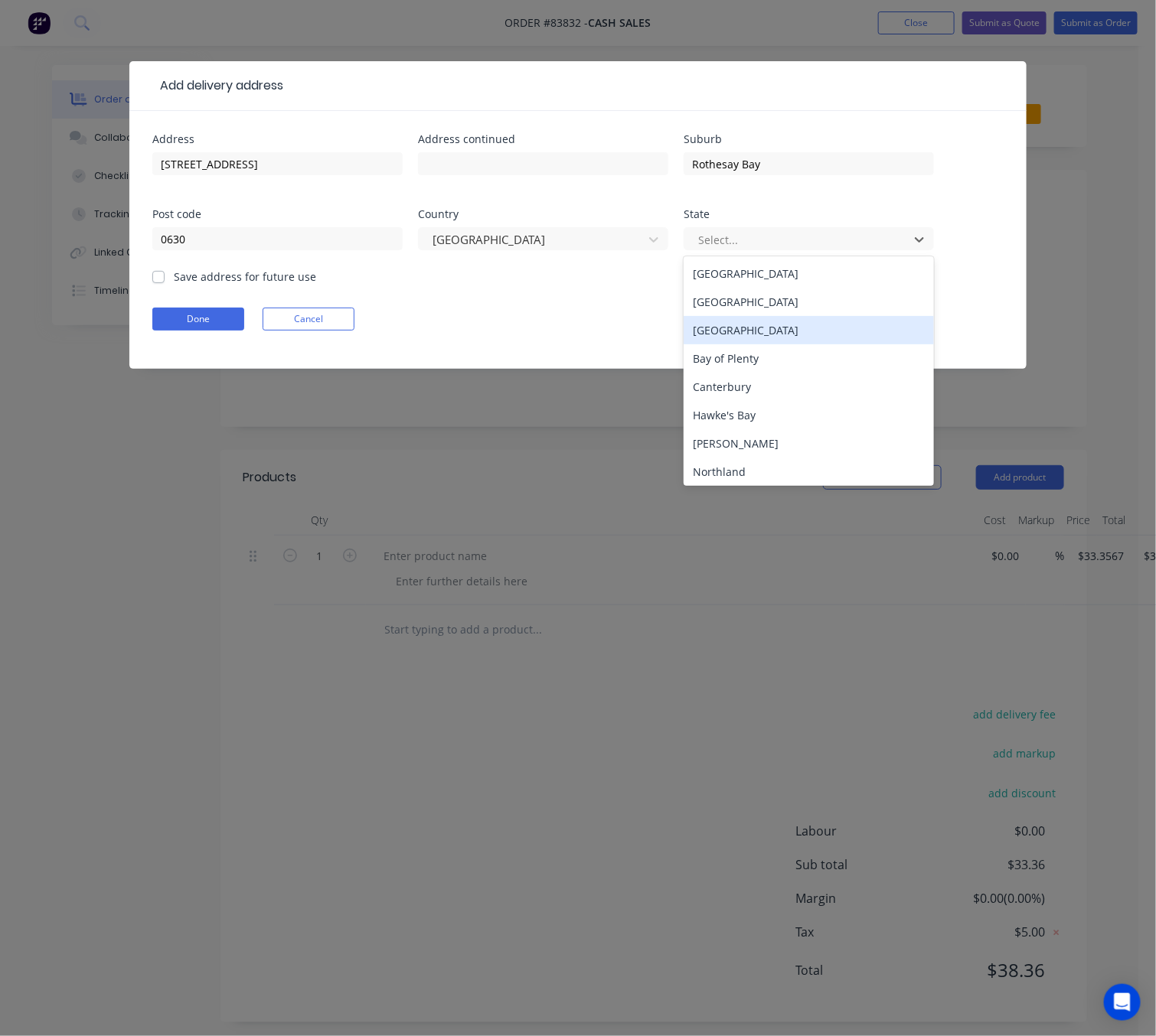  I want to click on div: Address continued, so click(543, 139).